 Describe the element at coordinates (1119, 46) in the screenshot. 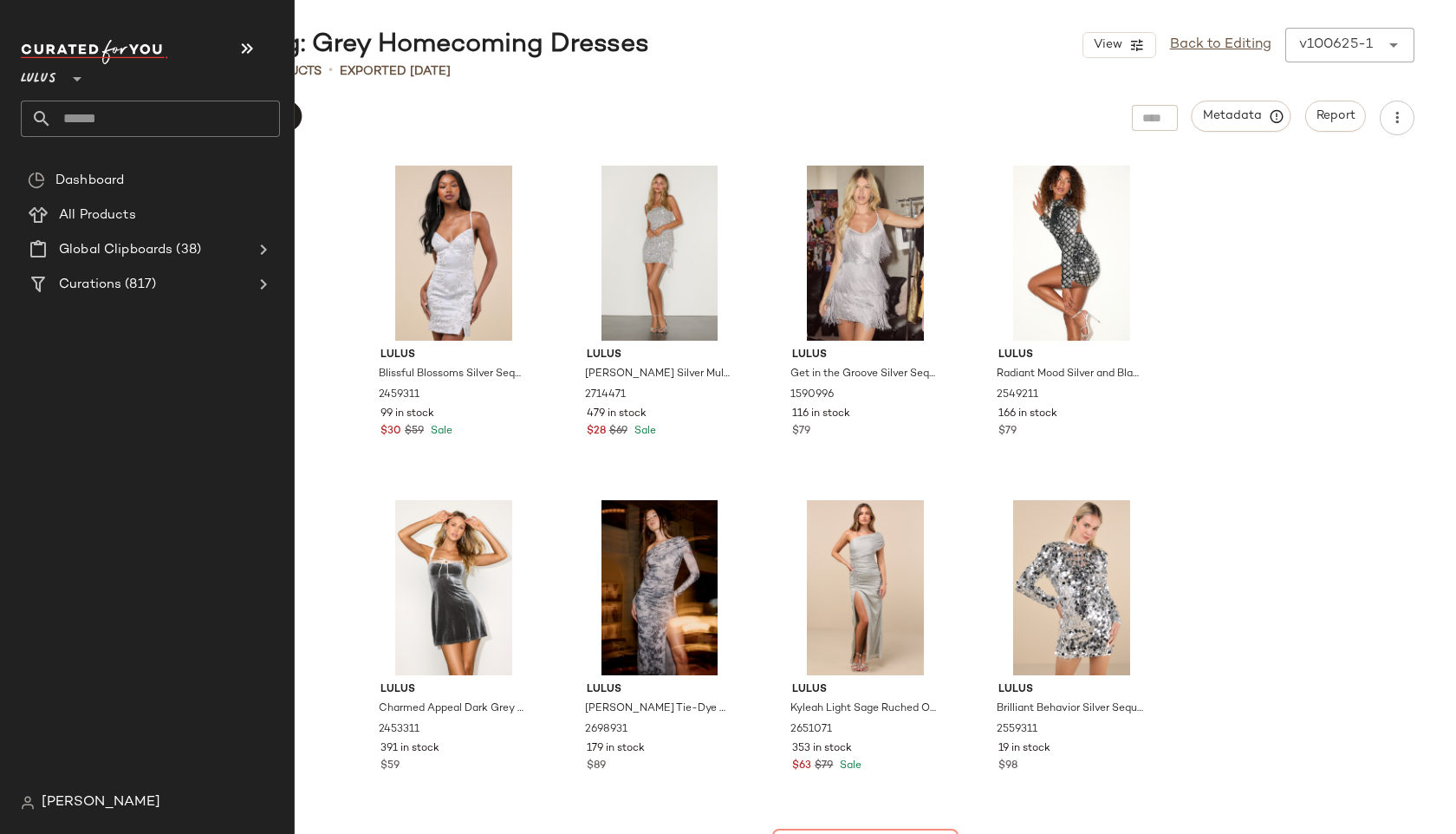

I see `button: View` at that location.